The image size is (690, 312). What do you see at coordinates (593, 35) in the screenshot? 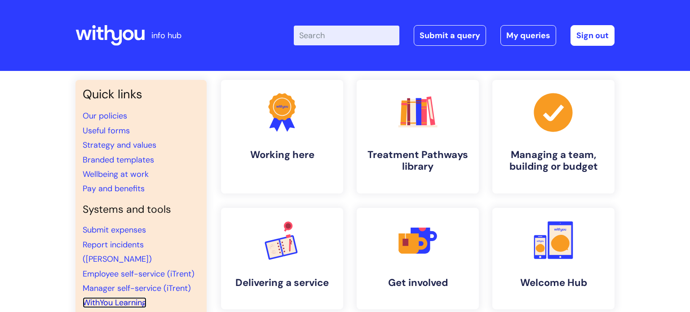
I see `a: Sign out` at bounding box center [593, 35].